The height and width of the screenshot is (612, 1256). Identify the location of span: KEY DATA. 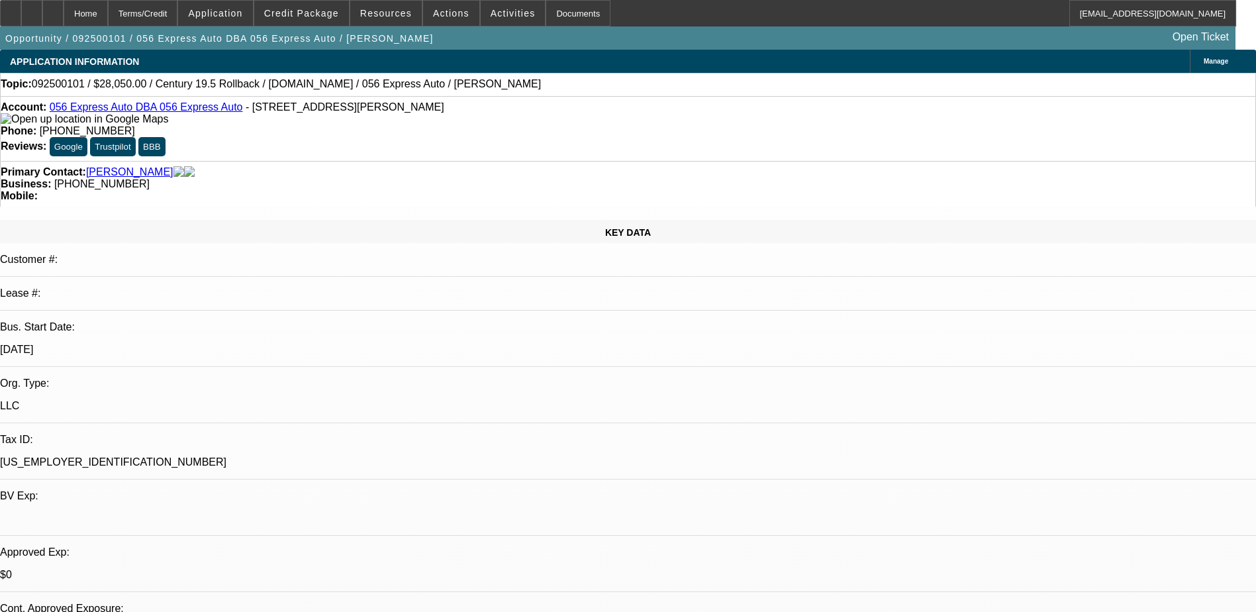
(628, 232).